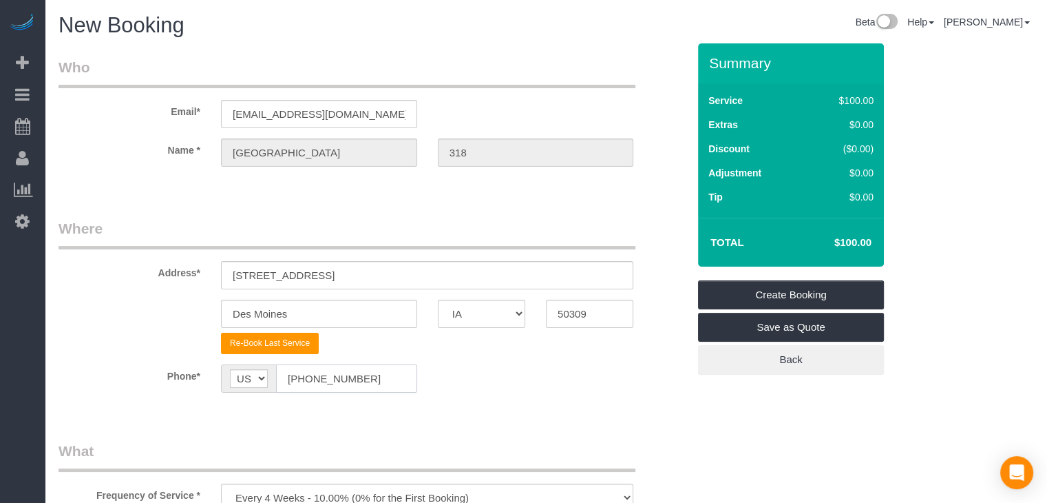 The image size is (1047, 503). What do you see at coordinates (22, 23) in the screenshot?
I see `a: Automaid Logo` at bounding box center [22, 23].